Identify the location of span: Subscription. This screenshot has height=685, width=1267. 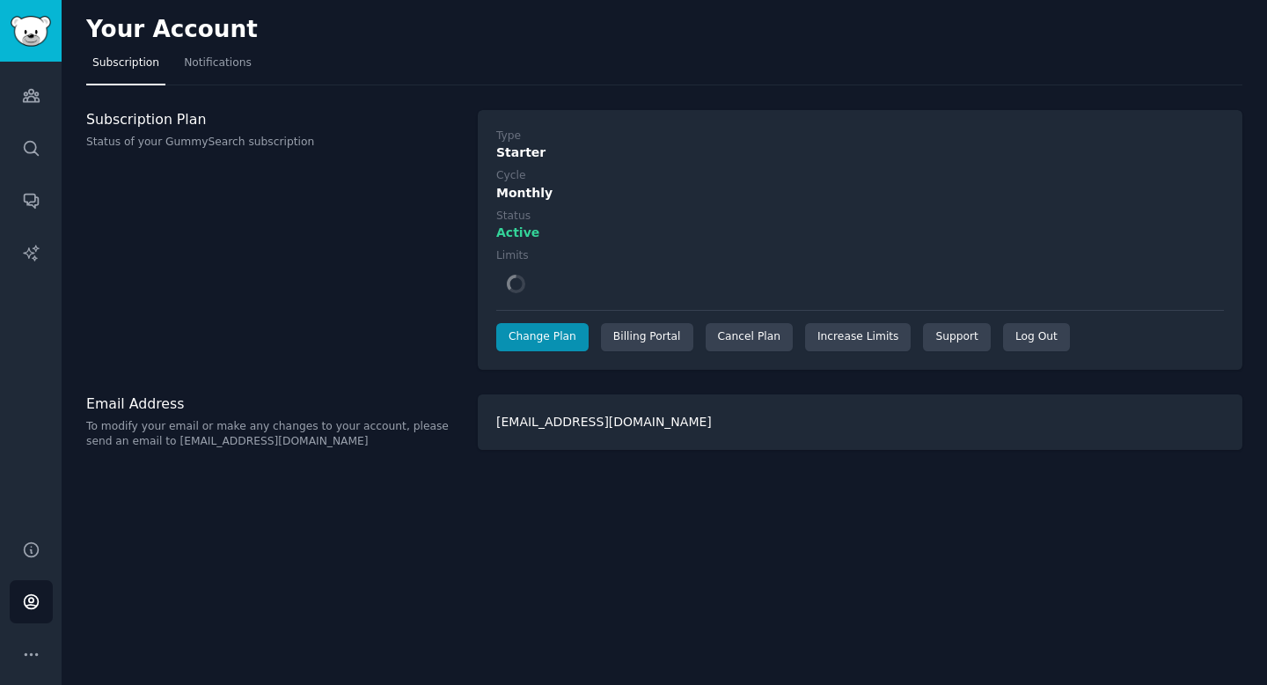
(126, 63).